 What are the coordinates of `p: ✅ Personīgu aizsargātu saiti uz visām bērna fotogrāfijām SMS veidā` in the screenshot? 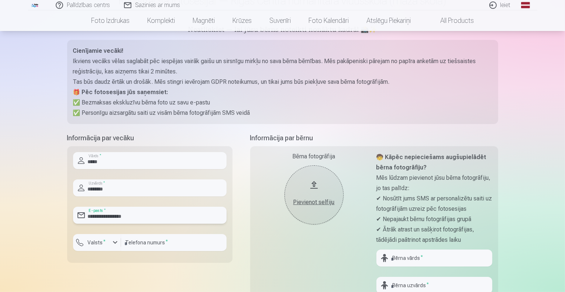 It's located at (283, 113).